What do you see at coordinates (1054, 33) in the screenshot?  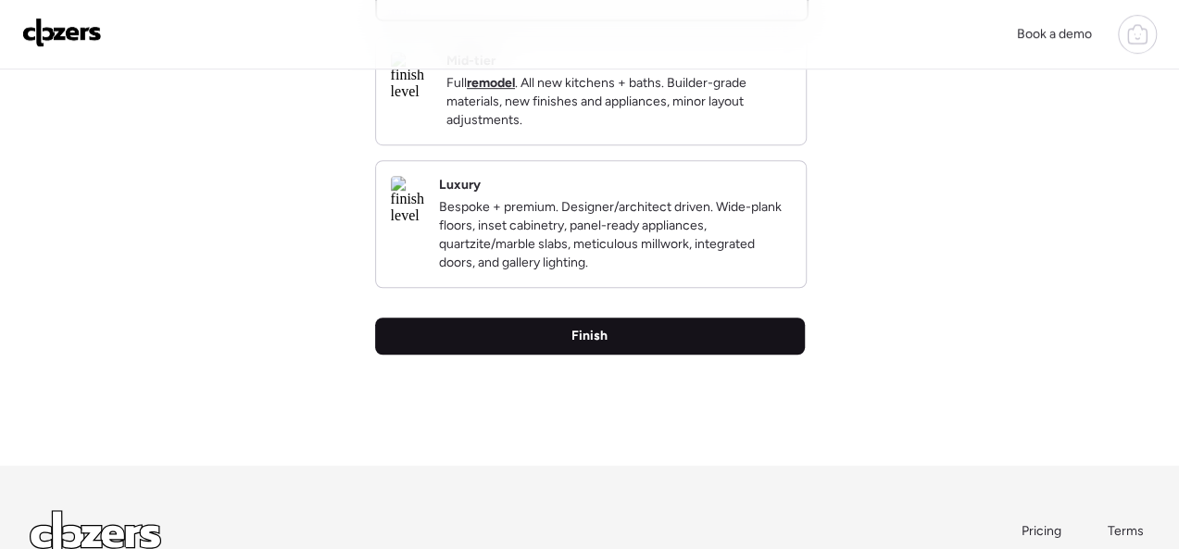 I see `span: Book a demo` at bounding box center [1054, 33].